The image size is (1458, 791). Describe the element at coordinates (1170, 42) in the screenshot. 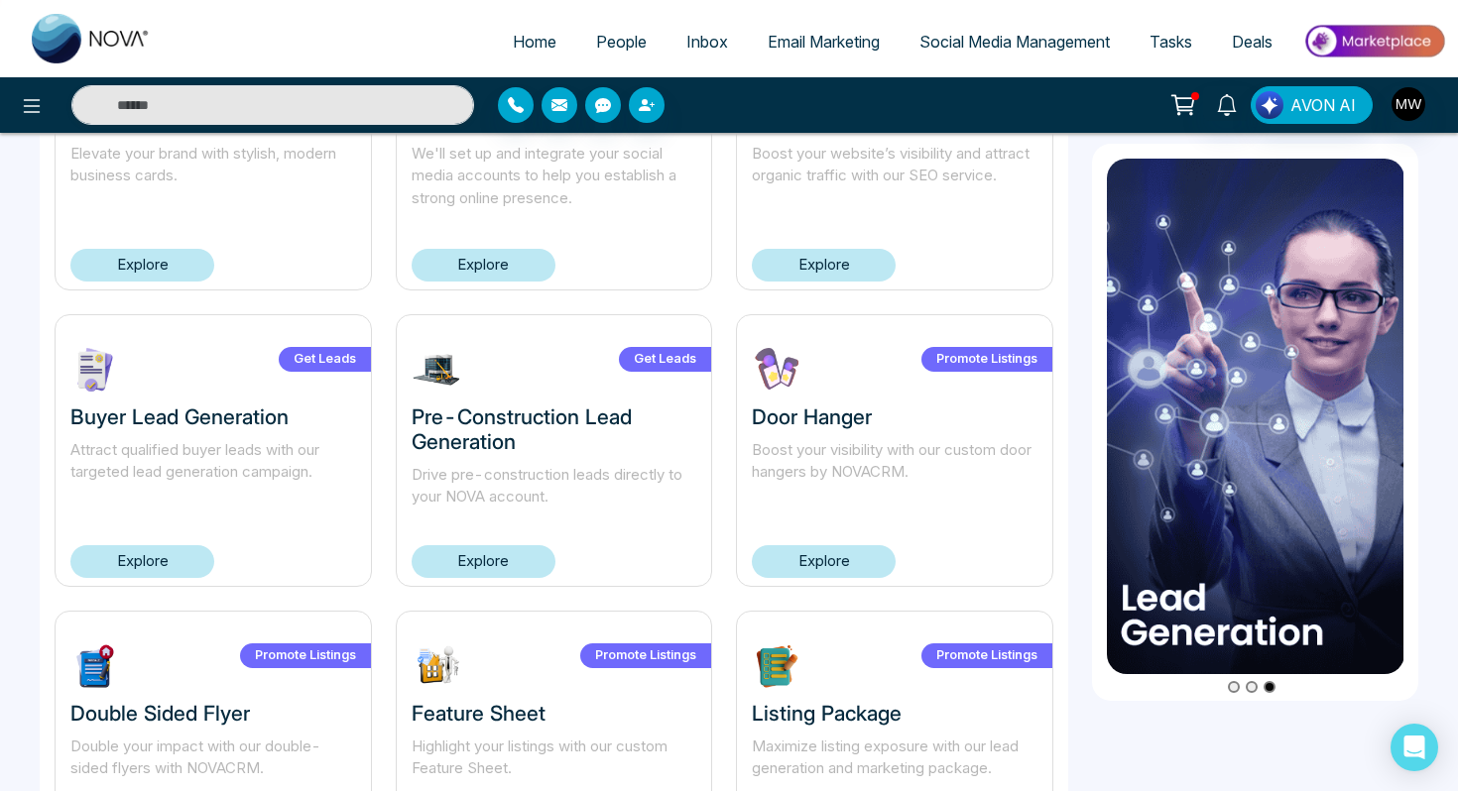

I see `span: Tasks` at that location.